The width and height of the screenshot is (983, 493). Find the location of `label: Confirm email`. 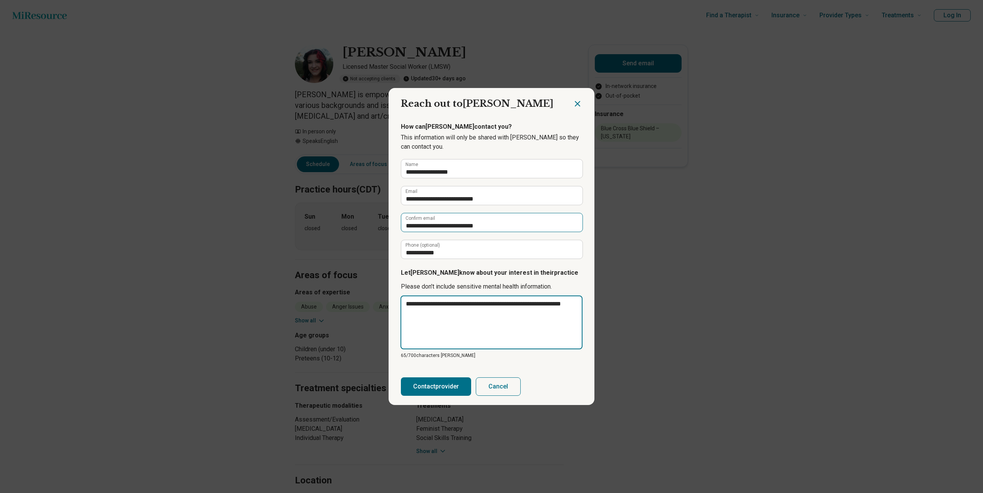

label: Confirm email is located at coordinates (420, 218).